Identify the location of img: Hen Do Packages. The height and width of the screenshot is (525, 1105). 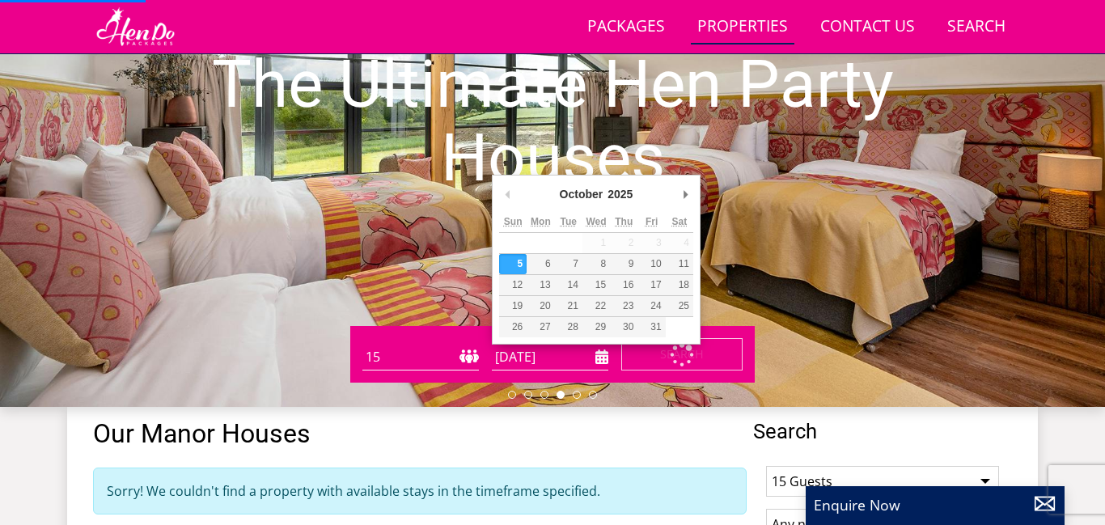
(135, 27).